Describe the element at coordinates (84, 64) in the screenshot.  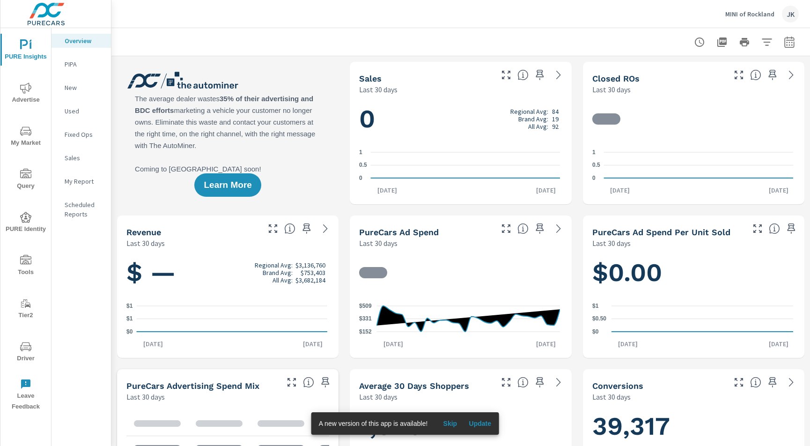
I see `p: PIPA` at that location.